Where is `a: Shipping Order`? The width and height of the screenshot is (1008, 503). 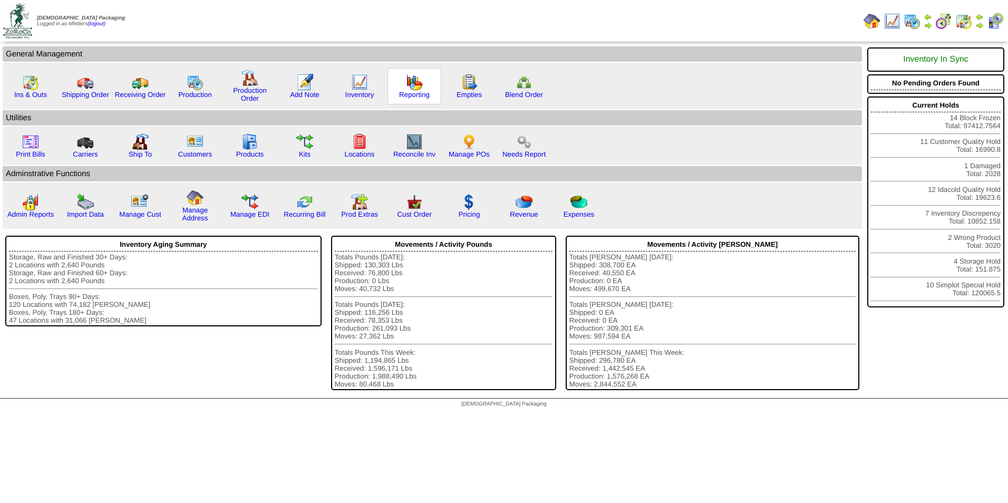 a: Shipping Order is located at coordinates (85, 94).